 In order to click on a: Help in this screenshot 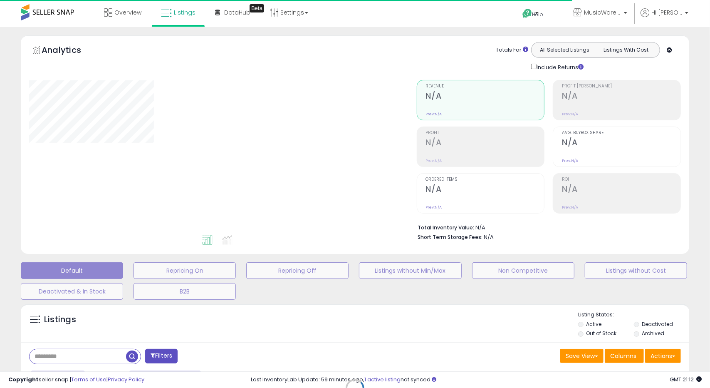, I will do `click(538, 15)`.